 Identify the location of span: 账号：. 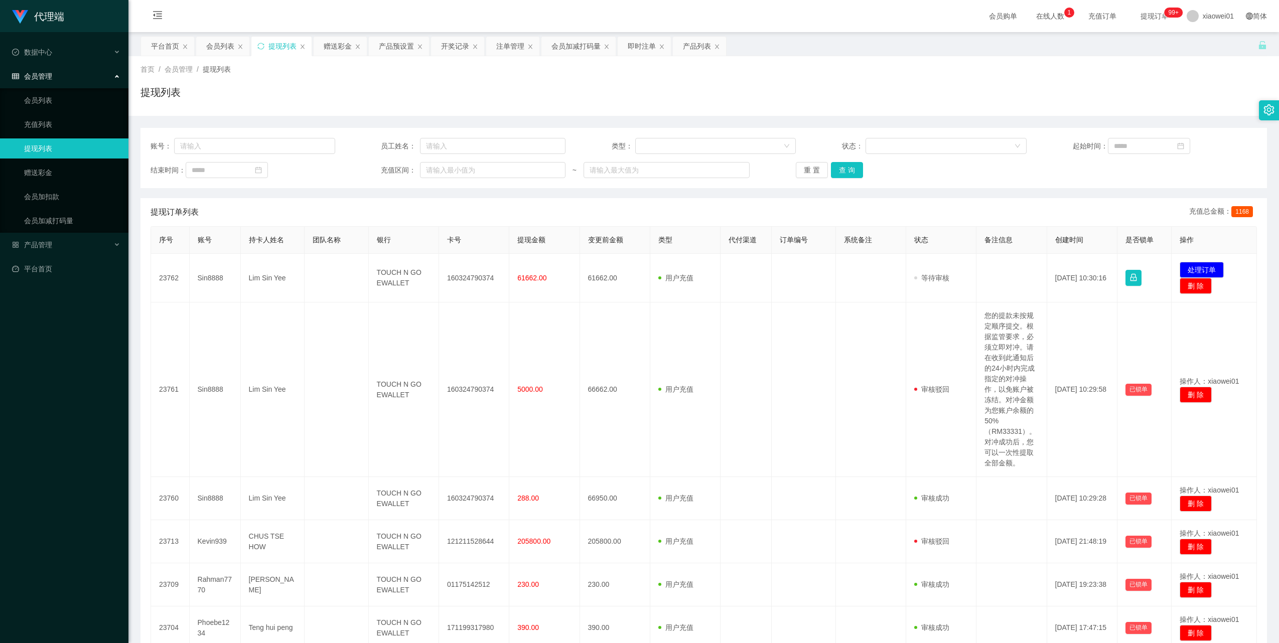
(162, 146).